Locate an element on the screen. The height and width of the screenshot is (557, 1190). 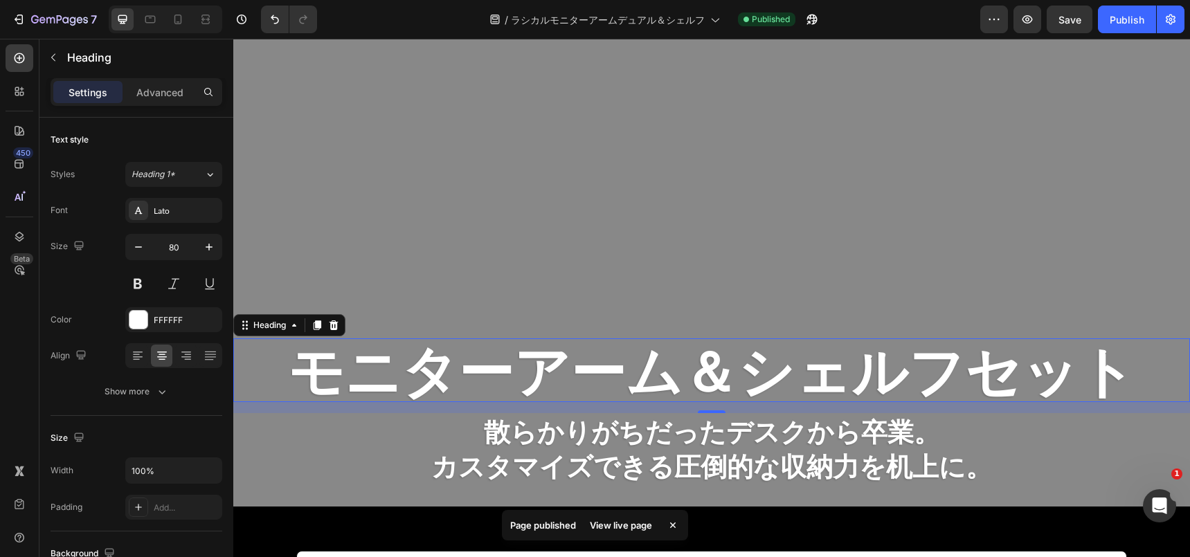
div: Width is located at coordinates (62, 471).